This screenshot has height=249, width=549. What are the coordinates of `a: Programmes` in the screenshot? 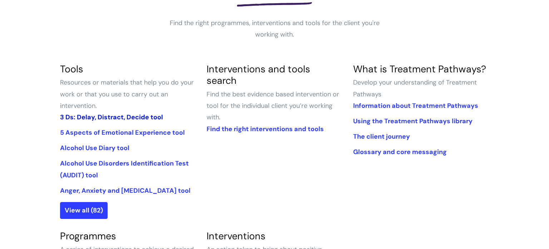 It's located at (88, 235).